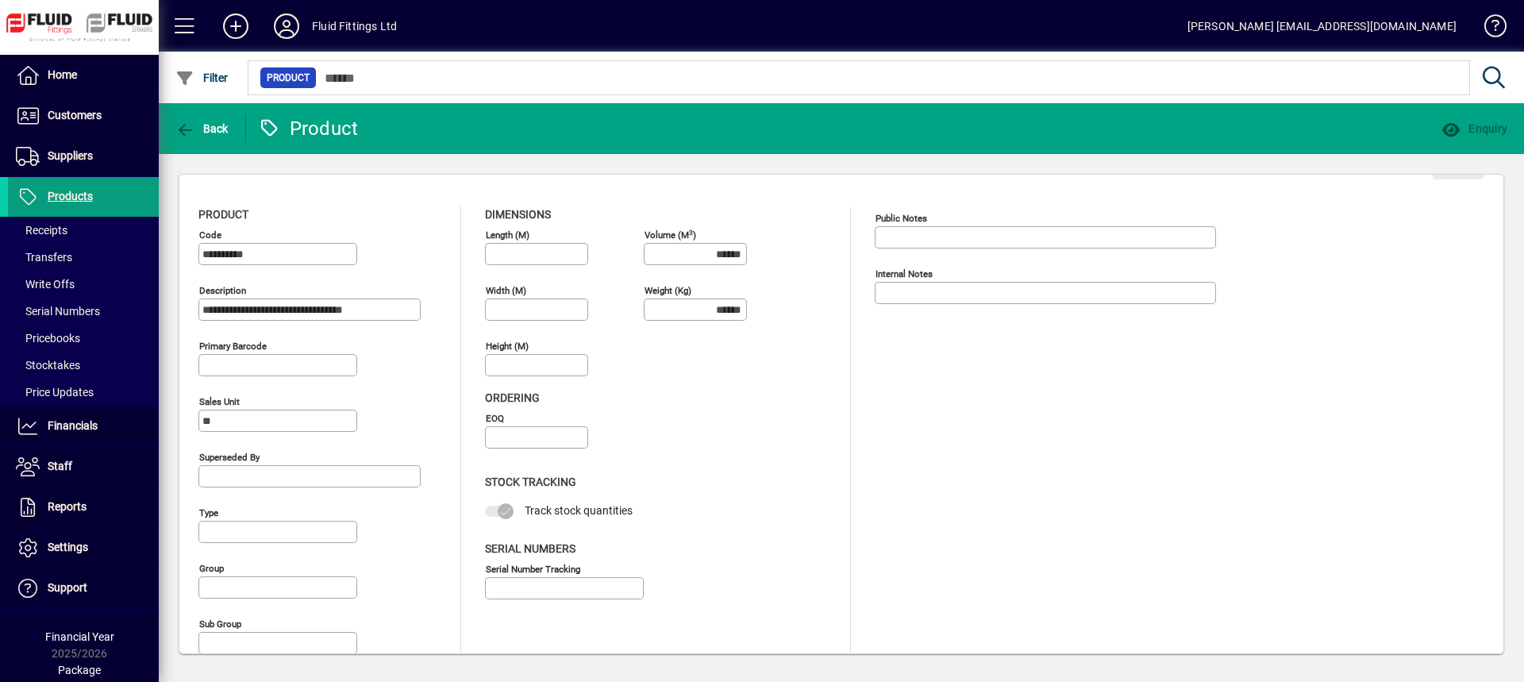  Describe the element at coordinates (229, 457) in the screenshot. I see `mat-label: Superseded by` at that location.